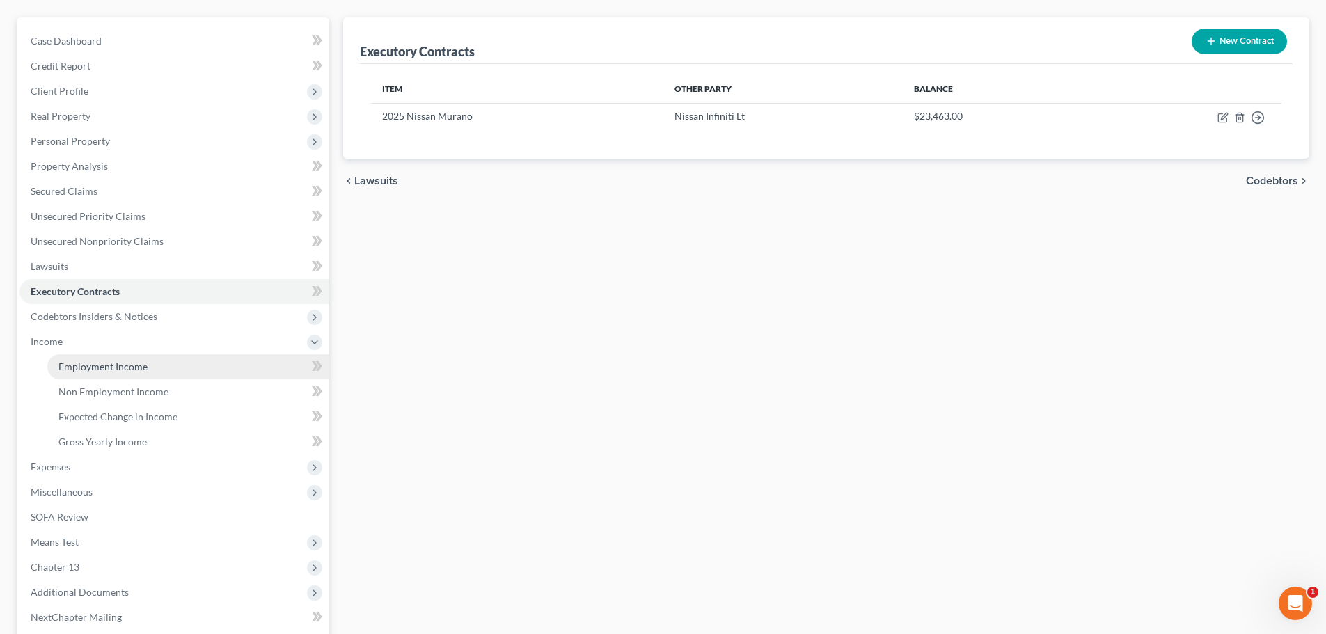 The height and width of the screenshot is (634, 1326). What do you see at coordinates (47, 341) in the screenshot?
I see `span: Income` at bounding box center [47, 341].